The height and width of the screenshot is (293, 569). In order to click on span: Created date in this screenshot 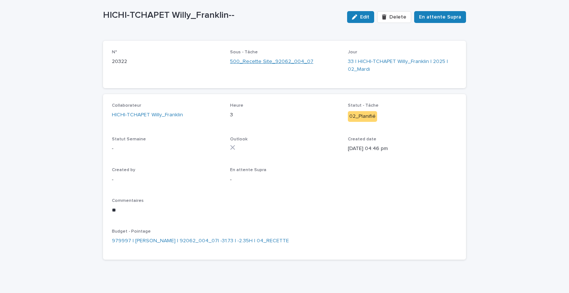, I will do `click(362, 139)`.